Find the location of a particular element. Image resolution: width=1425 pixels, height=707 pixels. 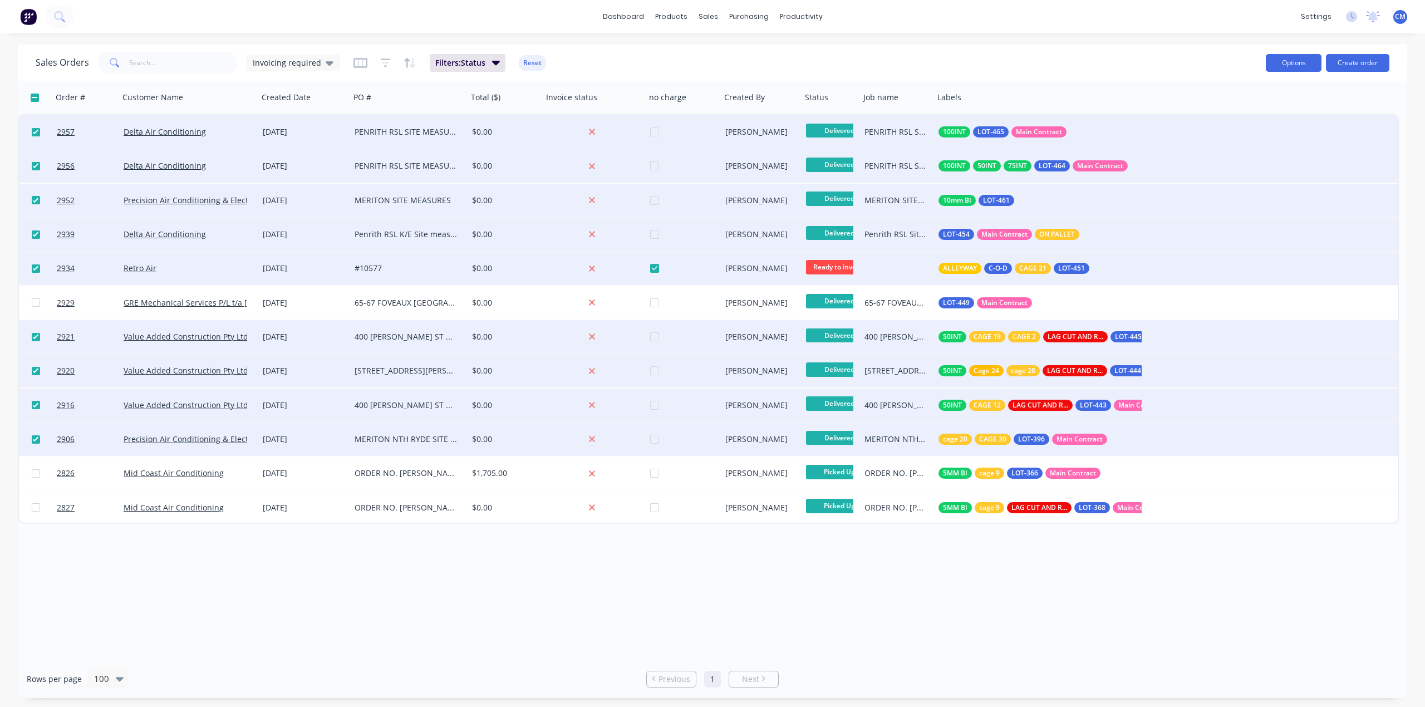

span: Ready to invoic... is located at coordinates (839, 267).